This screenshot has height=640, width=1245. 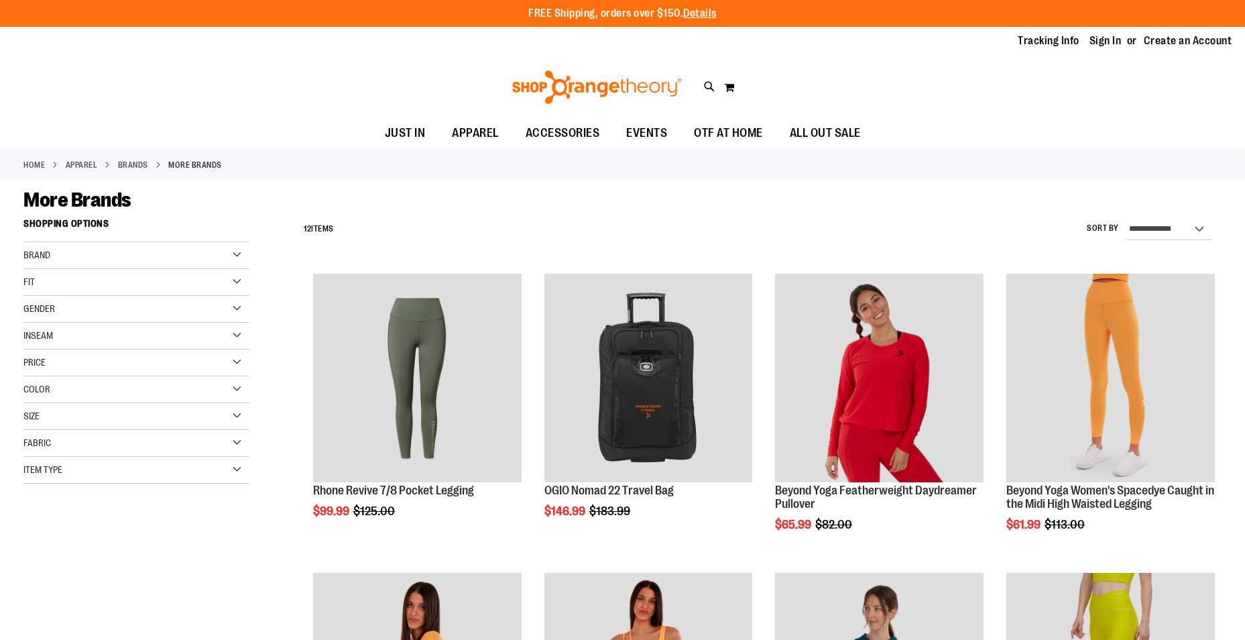 What do you see at coordinates (1110, 497) in the screenshot?
I see `a: Beyond Yoga Women's Spacedye Caught in the Midi High Waisted Legging` at bounding box center [1110, 497].